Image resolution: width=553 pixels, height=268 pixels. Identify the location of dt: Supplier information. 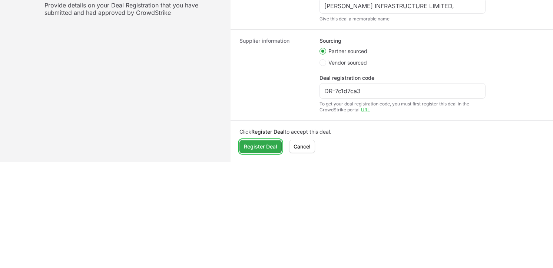
(275, 75).